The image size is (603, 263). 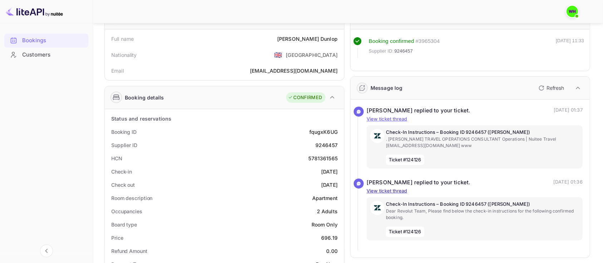 What do you see at coordinates (381, 51) in the screenshot?
I see `span: Supplier ID:` at bounding box center [381, 51].